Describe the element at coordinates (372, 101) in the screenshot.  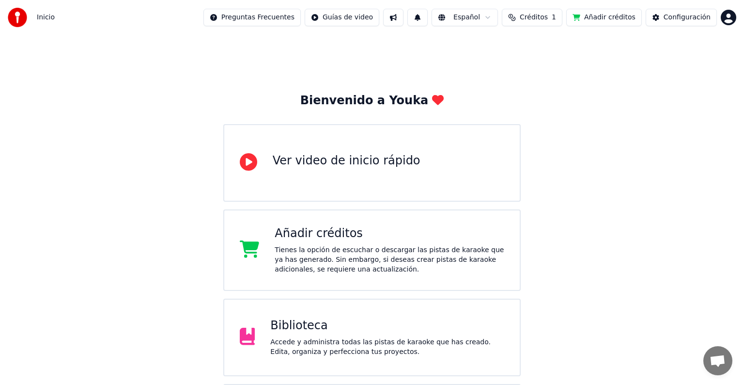
I see `div: Bienvenido a Youka` at that location.